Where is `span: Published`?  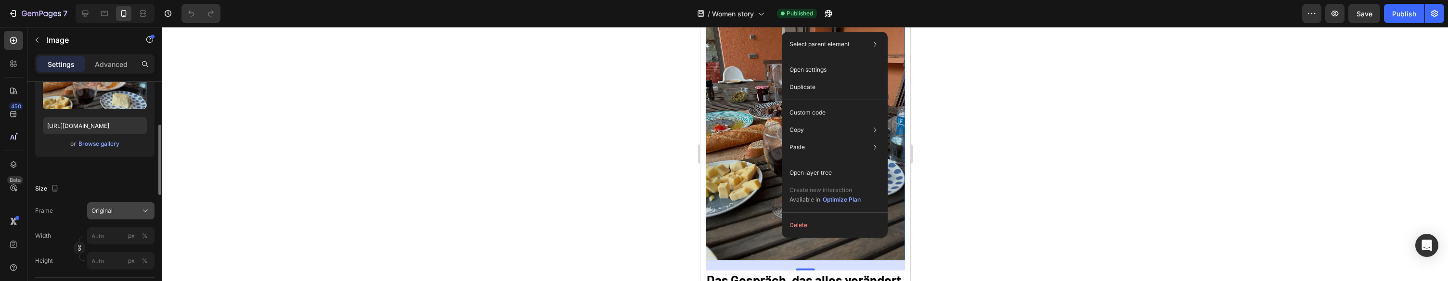
span: Published is located at coordinates (799, 13).